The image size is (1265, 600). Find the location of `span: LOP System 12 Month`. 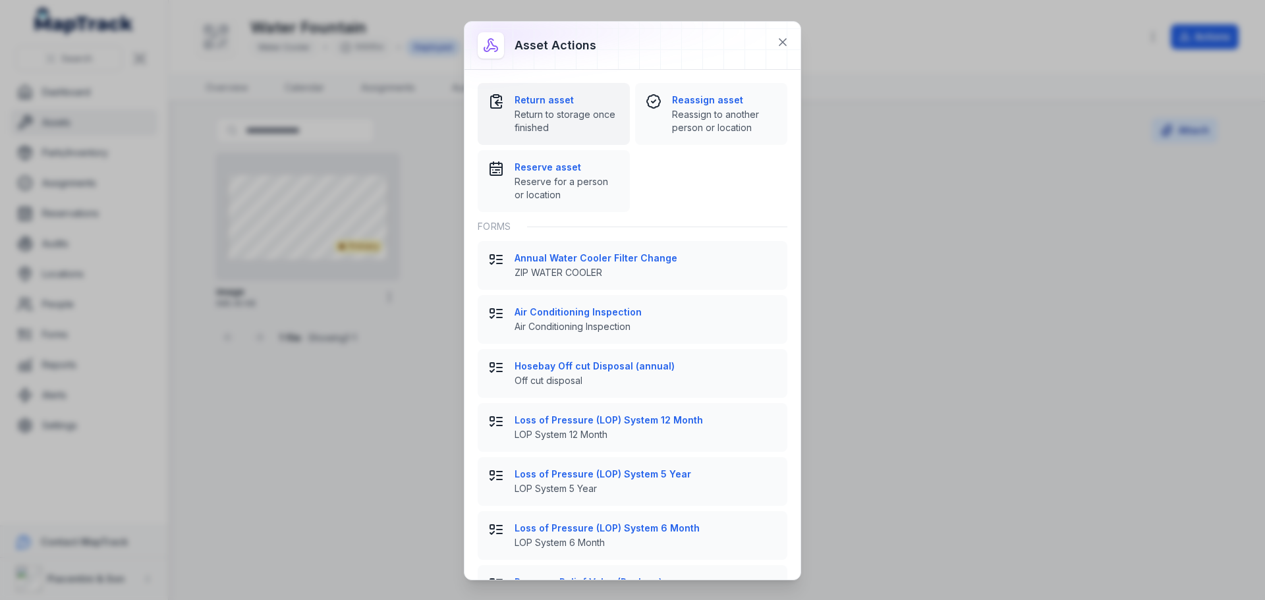

span: LOP System 12 Month is located at coordinates (646, 435).